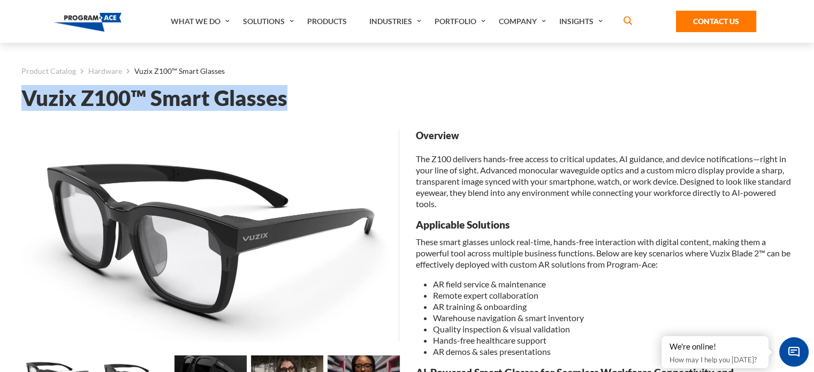 This screenshot has height=372, width=814. What do you see at coordinates (613, 340) in the screenshot?
I see `li: Hands-free healthcare support` at bounding box center [613, 340].